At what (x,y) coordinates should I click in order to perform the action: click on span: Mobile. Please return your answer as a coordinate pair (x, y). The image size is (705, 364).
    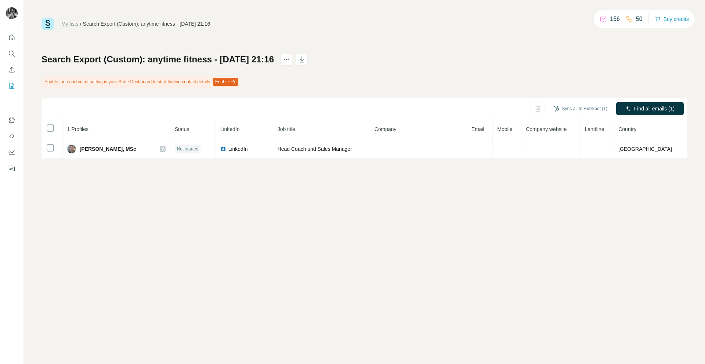
    Looking at the image, I should click on (505, 129).